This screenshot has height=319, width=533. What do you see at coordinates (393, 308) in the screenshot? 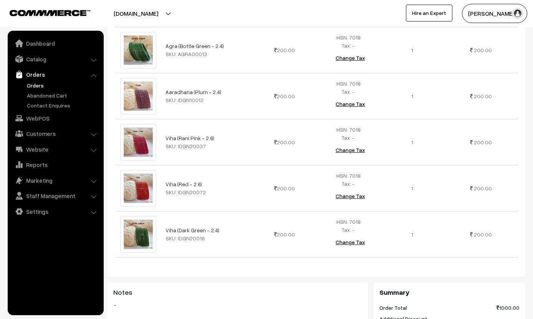
I see `span: Order Total` at bounding box center [393, 308].